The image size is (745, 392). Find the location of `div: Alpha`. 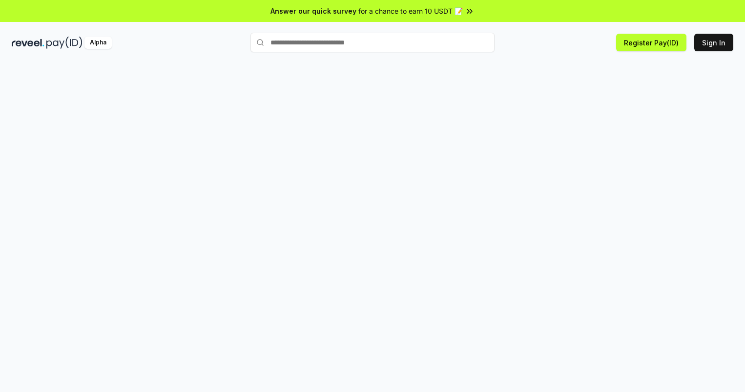

div: Alpha is located at coordinates (98, 42).